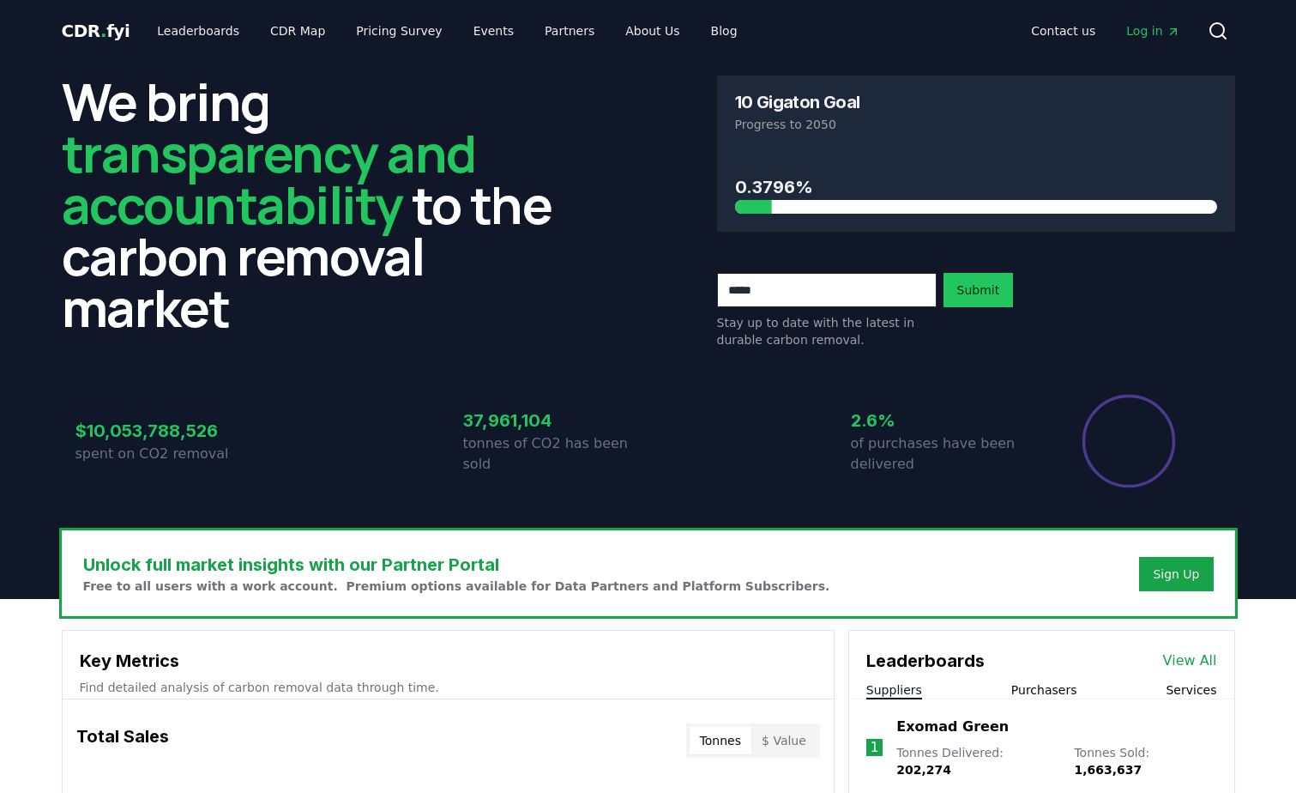 The image size is (1296, 793). I want to click on p: Tonnes Delivered :, so click(976, 761).